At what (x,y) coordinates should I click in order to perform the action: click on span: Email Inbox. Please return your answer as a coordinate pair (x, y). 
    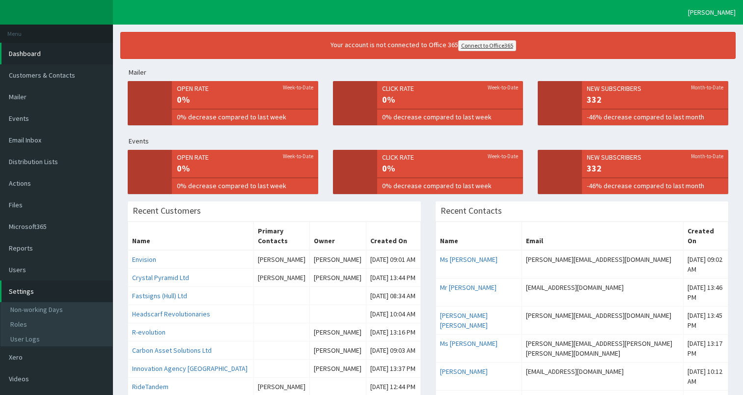
    Looking at the image, I should click on (25, 140).